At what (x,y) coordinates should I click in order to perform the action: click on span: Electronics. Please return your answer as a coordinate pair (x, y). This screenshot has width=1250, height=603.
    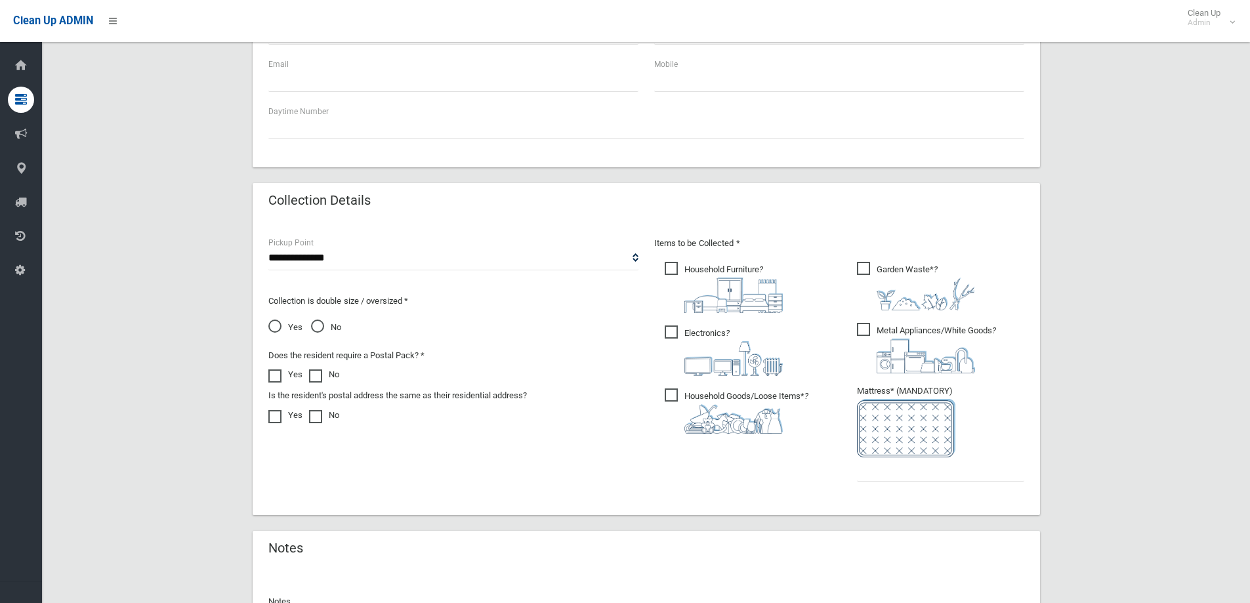
    Looking at the image, I should click on (724, 350).